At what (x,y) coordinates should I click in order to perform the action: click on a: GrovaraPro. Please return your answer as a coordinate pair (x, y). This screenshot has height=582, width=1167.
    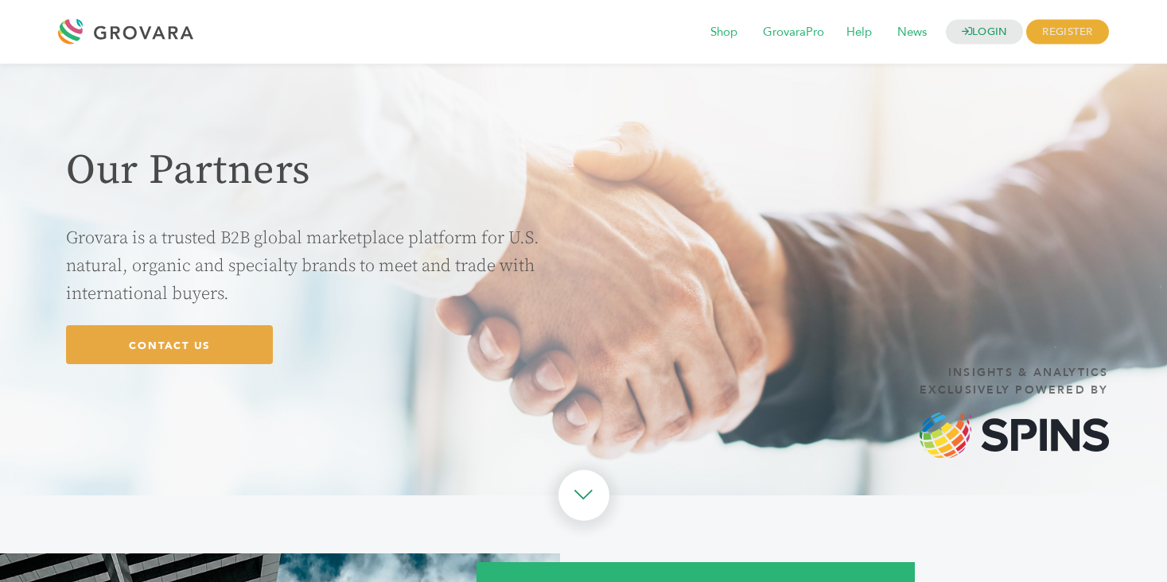
    Looking at the image, I should click on (793, 33).